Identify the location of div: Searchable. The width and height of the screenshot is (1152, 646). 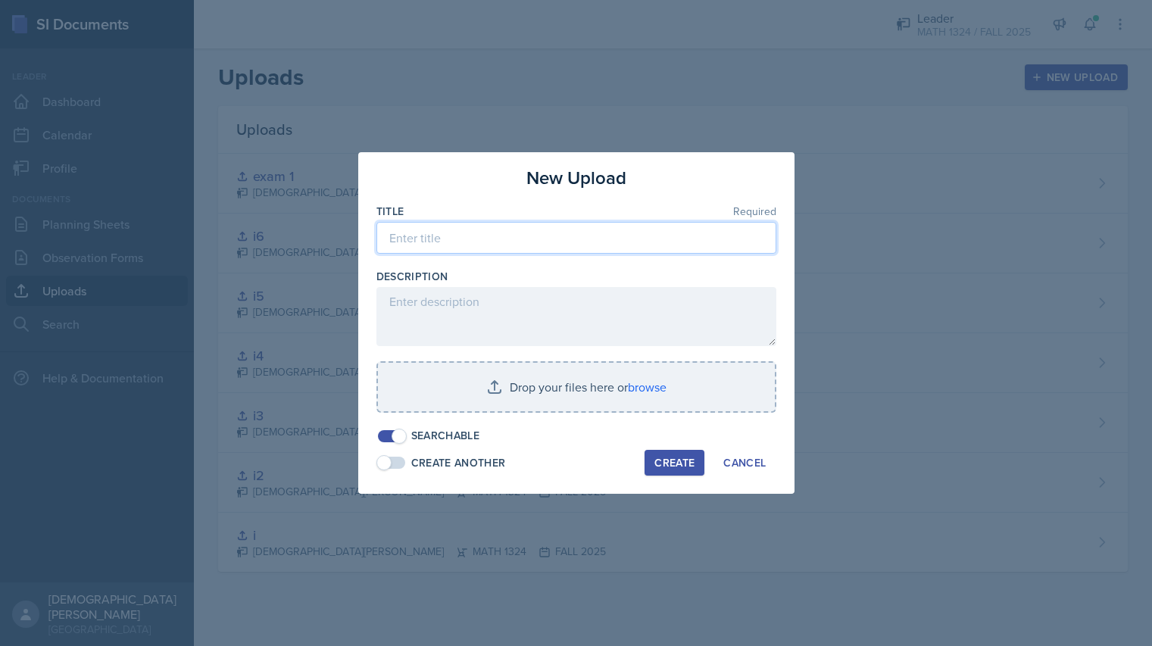
(445, 436).